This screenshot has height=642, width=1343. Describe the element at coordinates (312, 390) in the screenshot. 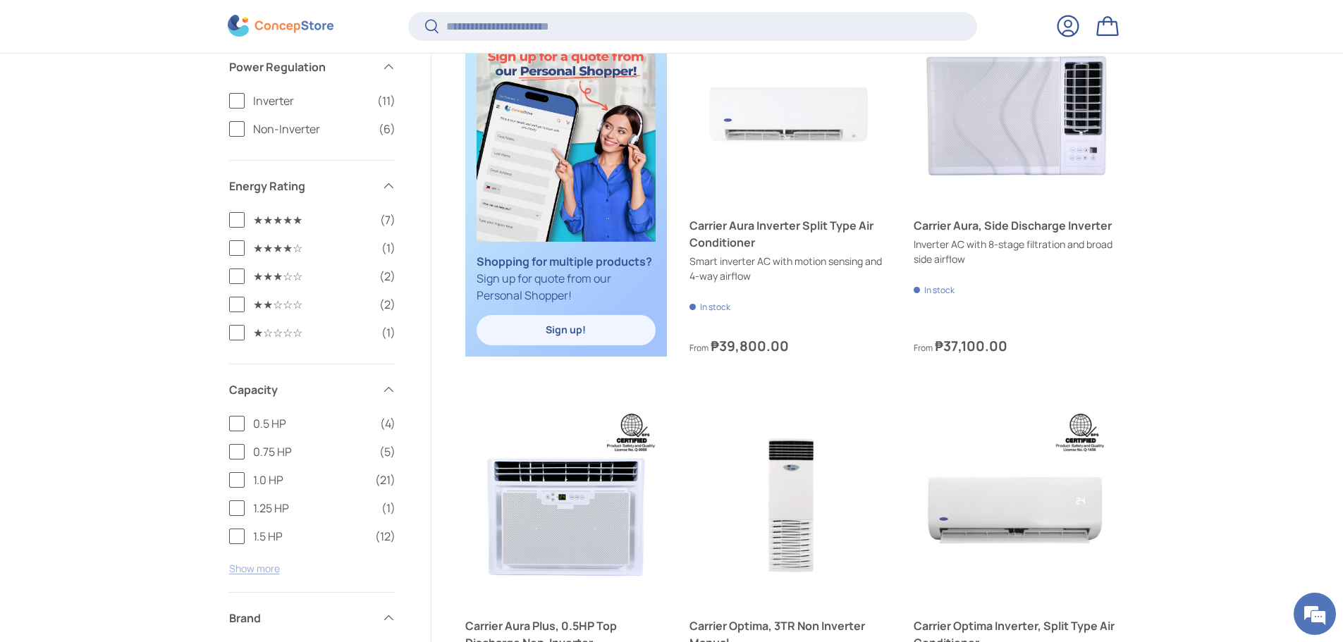

I see `summary: Capacity` at that location.